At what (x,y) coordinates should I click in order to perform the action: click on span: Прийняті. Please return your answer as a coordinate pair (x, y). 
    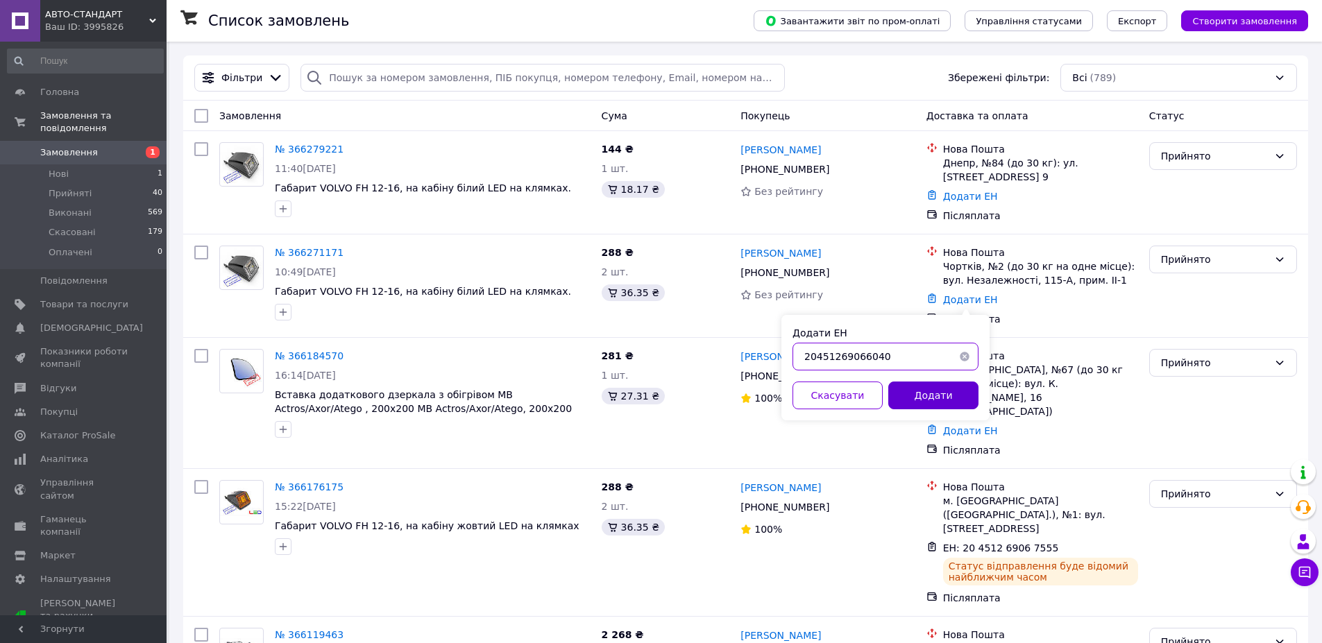
    Looking at the image, I should click on (70, 194).